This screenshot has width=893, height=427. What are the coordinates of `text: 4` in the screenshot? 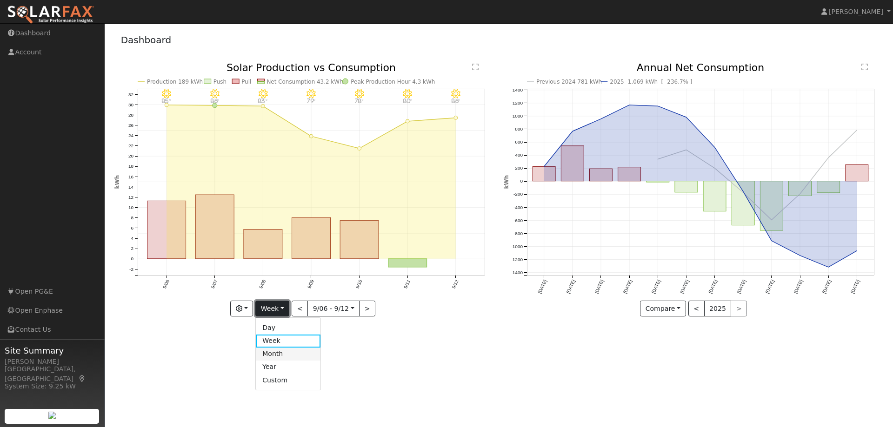 It's located at (132, 239).